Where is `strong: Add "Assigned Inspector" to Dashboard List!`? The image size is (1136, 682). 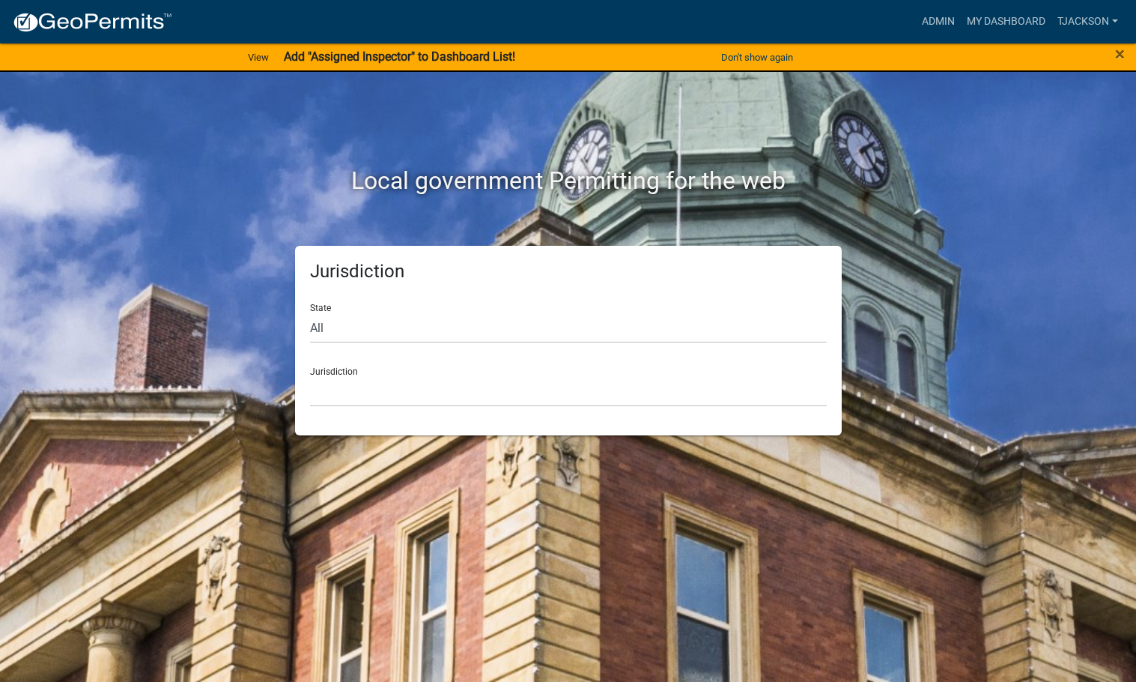
strong: Add "Assigned Inspector" to Dashboard List! is located at coordinates (399, 56).